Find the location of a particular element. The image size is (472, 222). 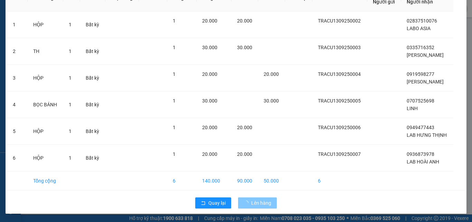

span: 0335716352 is located at coordinates (421, 47).